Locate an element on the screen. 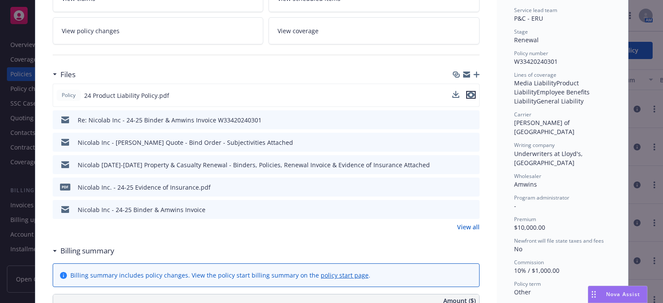  span: Writing company is located at coordinates (534, 145).